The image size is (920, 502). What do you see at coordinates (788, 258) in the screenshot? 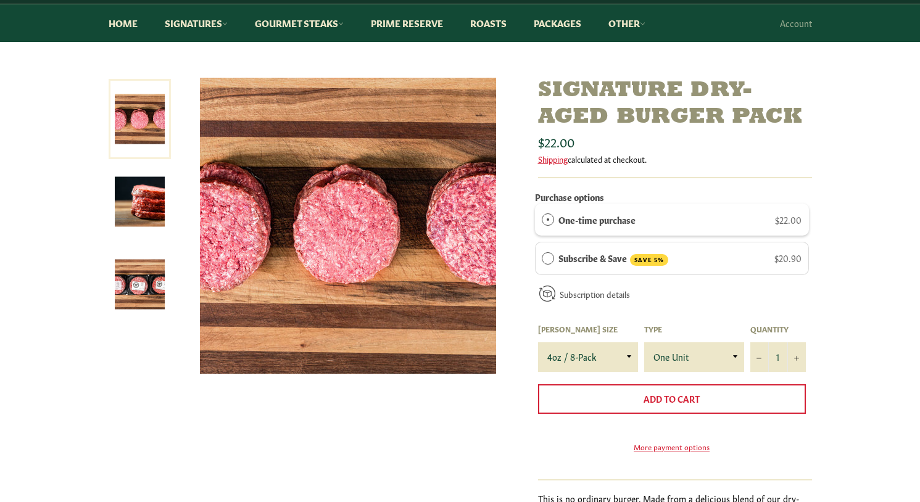
I see `span: $20.90` at bounding box center [788, 258].